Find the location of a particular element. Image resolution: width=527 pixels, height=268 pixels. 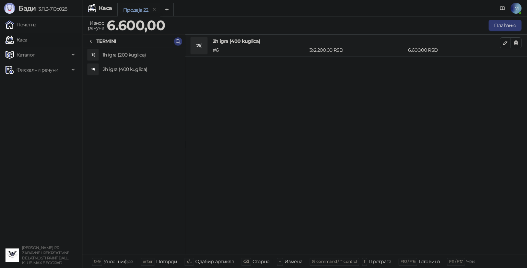

a: Почетна is located at coordinates (21, 25).